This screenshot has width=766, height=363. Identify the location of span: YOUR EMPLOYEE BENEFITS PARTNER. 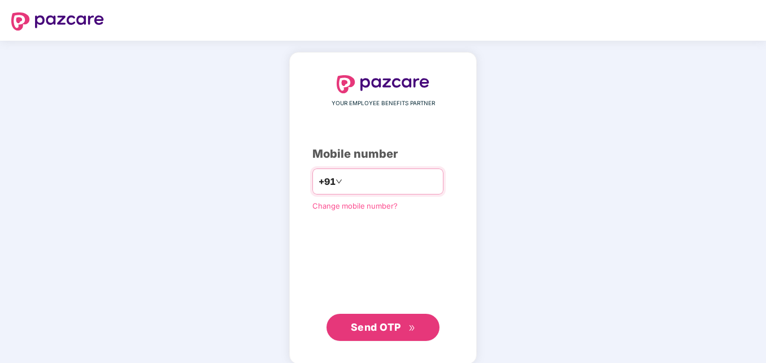
(383, 103).